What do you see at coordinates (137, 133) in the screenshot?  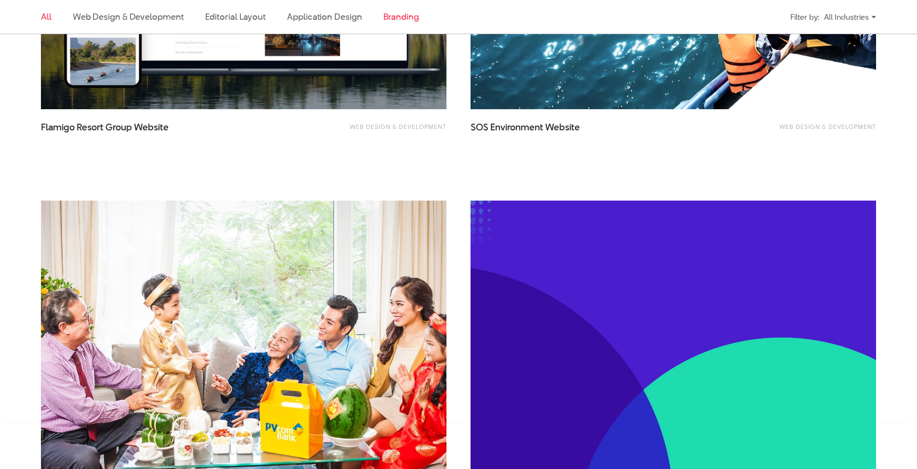 I see `a: Flamigo Resort Group Website` at bounding box center [137, 133].